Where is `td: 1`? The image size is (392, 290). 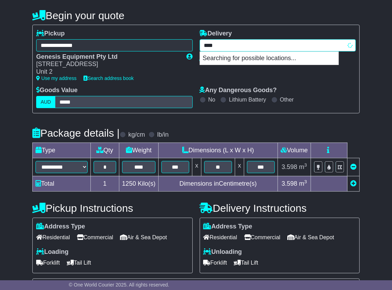
td: 1 is located at coordinates (105, 184).